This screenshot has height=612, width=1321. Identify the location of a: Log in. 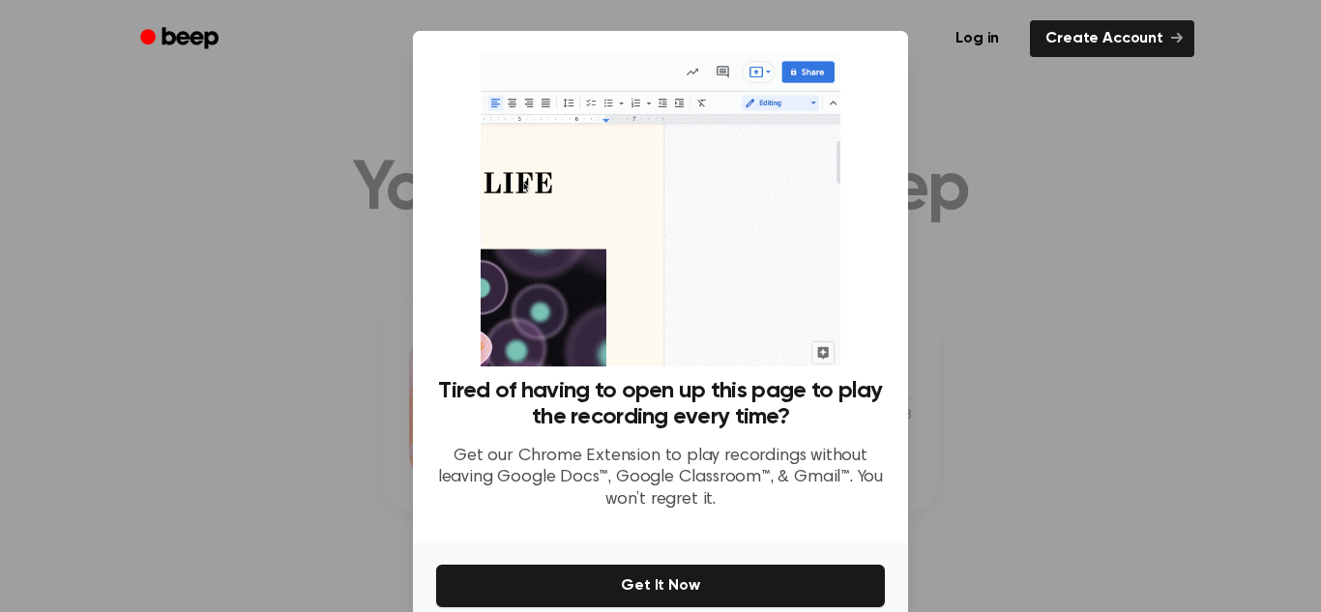
(976, 39).